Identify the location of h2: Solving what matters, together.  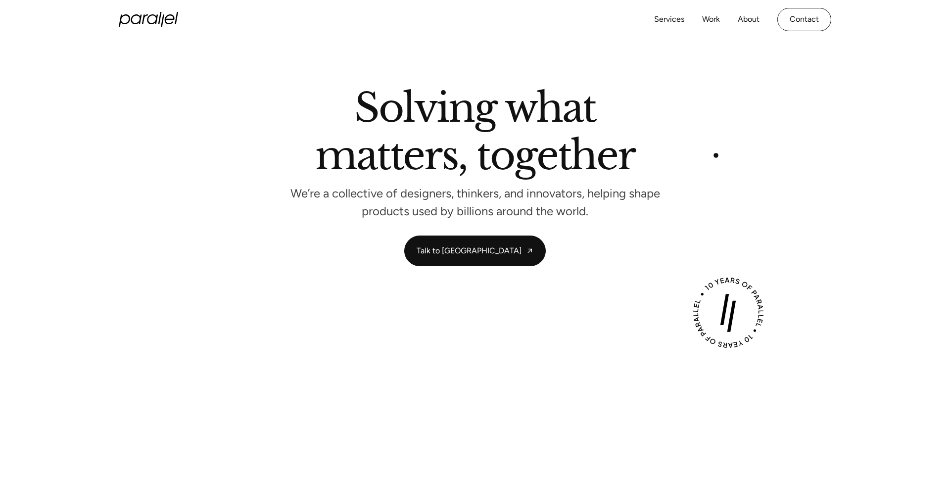
(475, 134).